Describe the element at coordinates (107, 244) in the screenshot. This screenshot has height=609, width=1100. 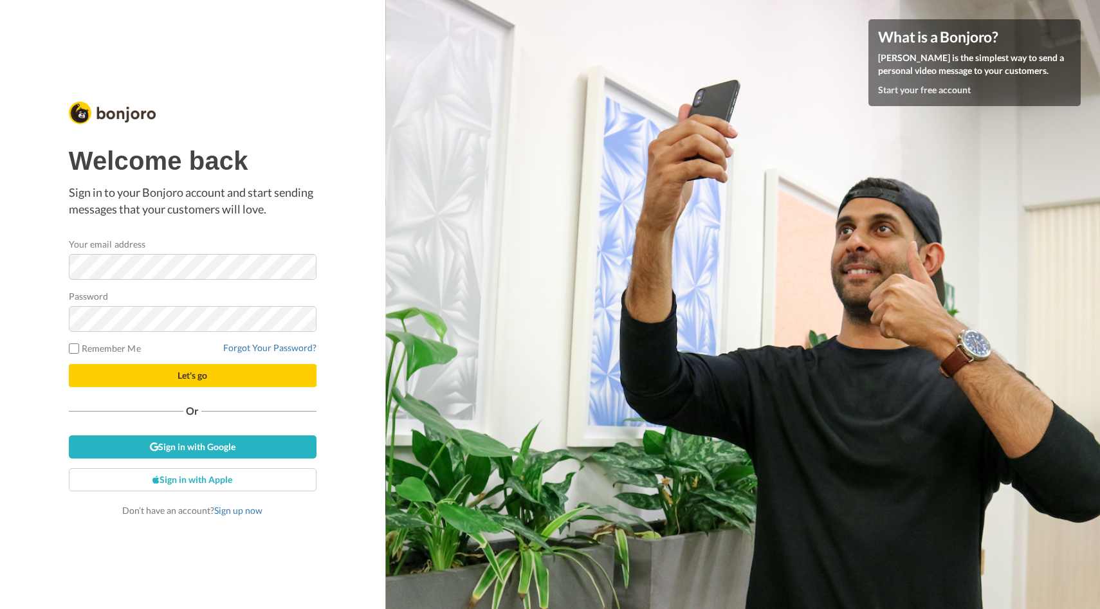
I see `label: Your email address` at that location.